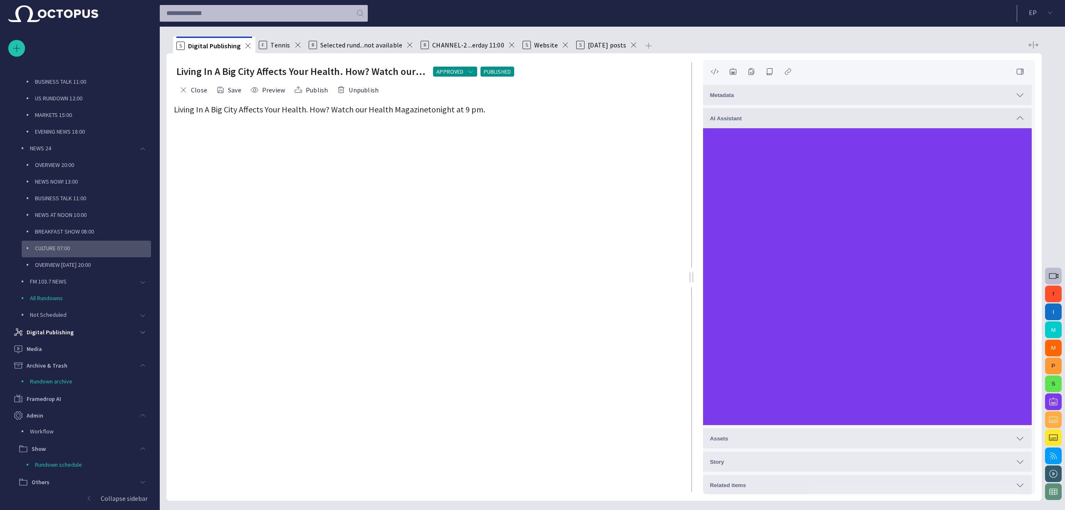 The width and height of the screenshot is (1065, 510). Describe the element at coordinates (358, 90) in the screenshot. I see `button: Unpublish` at that location.